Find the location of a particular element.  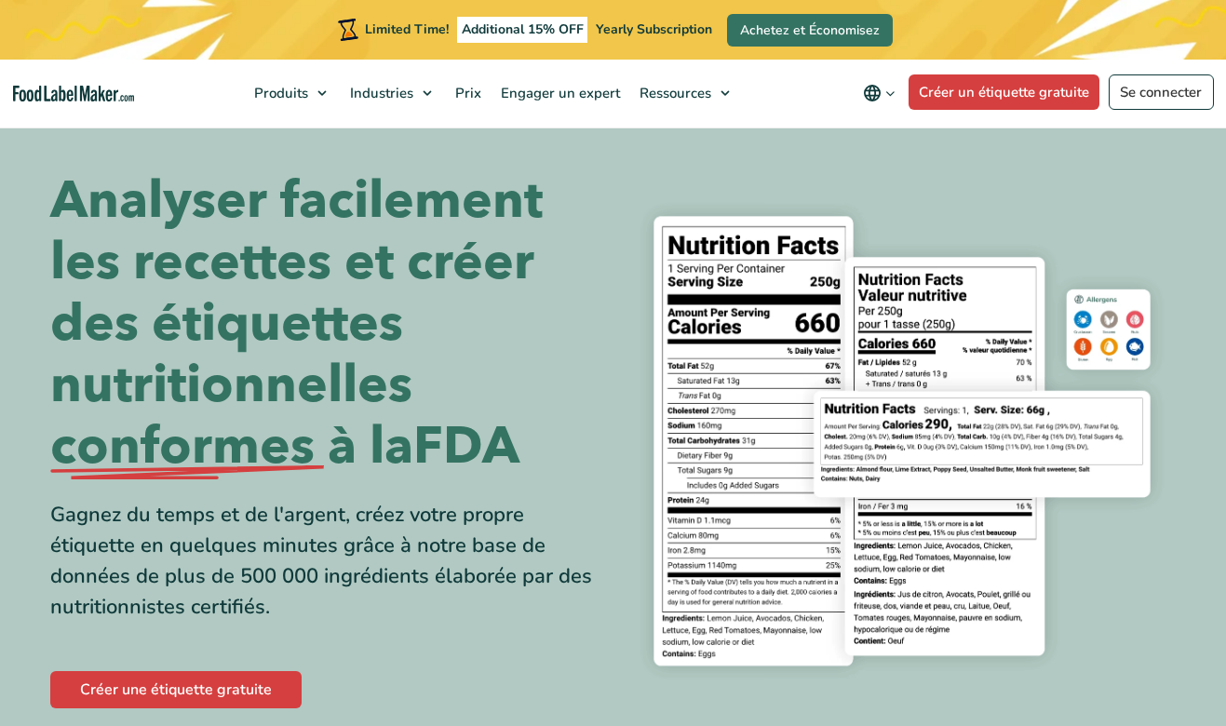

h1: Analyser facilement les recettes et créer des étiquettes nutritionnelles FDA is located at coordinates (325, 324).